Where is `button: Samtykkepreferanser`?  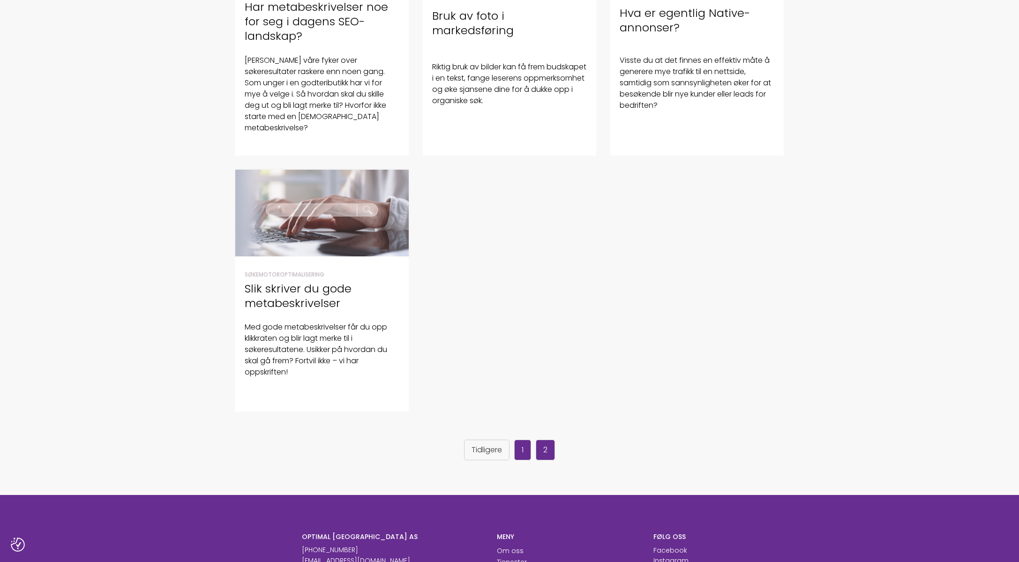 button: Samtykkepreferanser is located at coordinates (18, 544).